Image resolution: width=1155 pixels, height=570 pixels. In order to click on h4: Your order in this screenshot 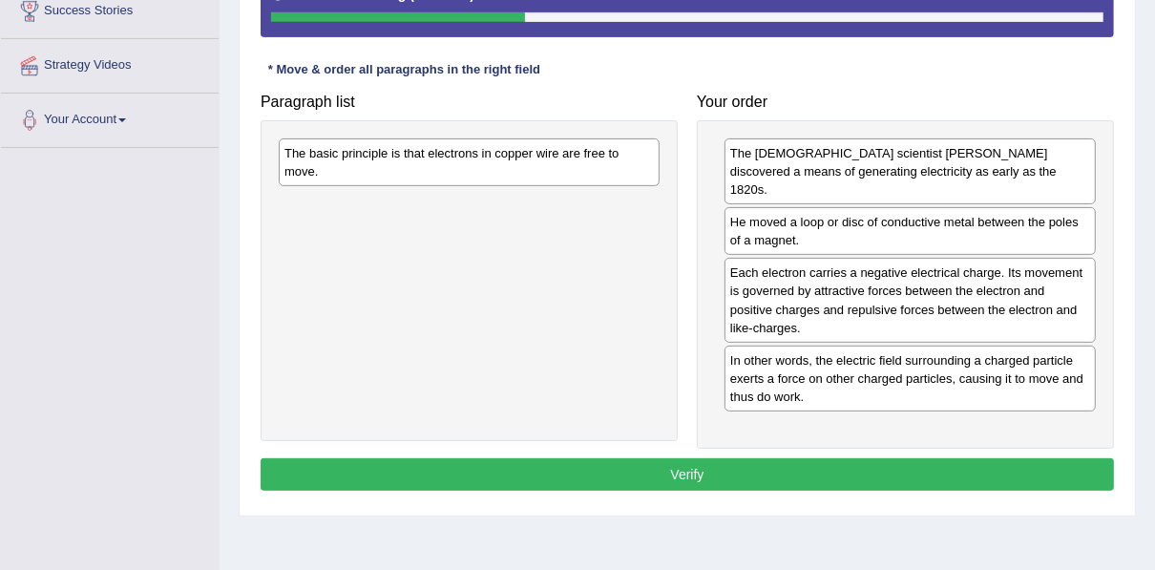, I will do `click(905, 102)`.